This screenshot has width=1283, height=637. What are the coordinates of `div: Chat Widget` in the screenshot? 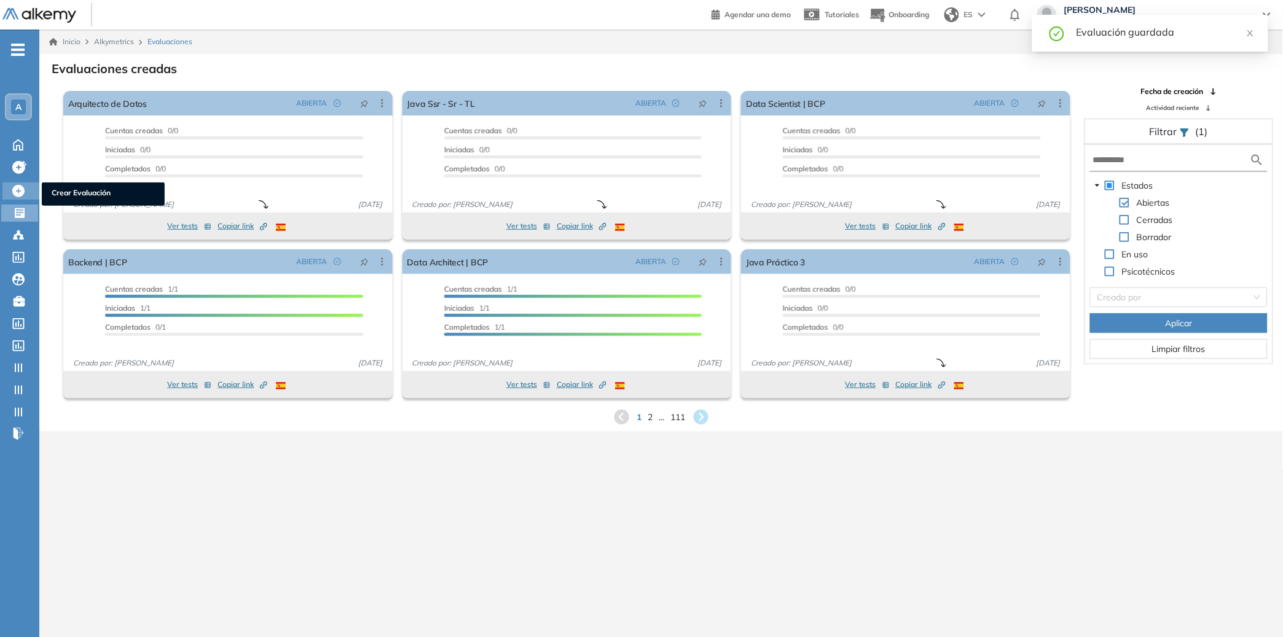 It's located at (1173, 566).